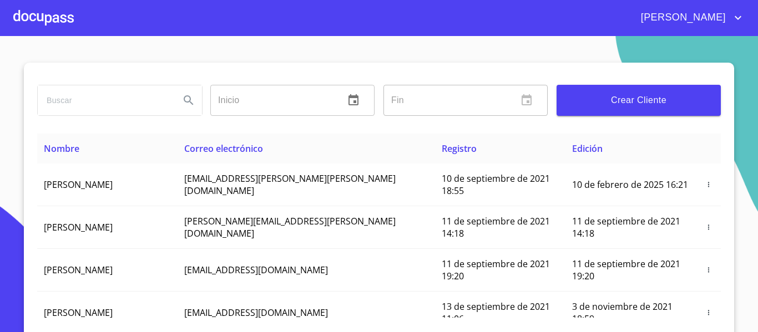 The height and width of the screenshot is (332, 758). Describe the element at coordinates (189, 100) in the screenshot. I see `button: Search` at that location.